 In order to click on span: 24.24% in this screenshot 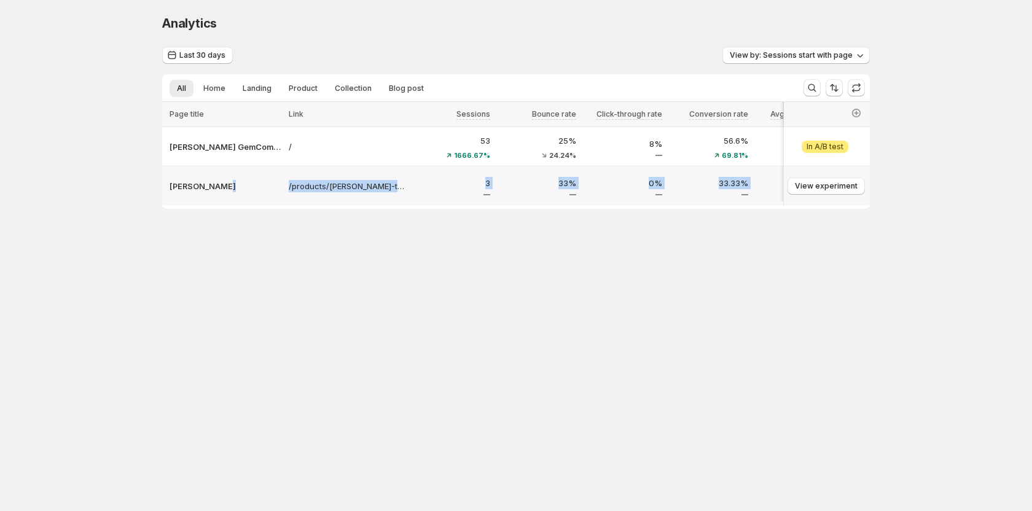, I will do `click(563, 155)`.